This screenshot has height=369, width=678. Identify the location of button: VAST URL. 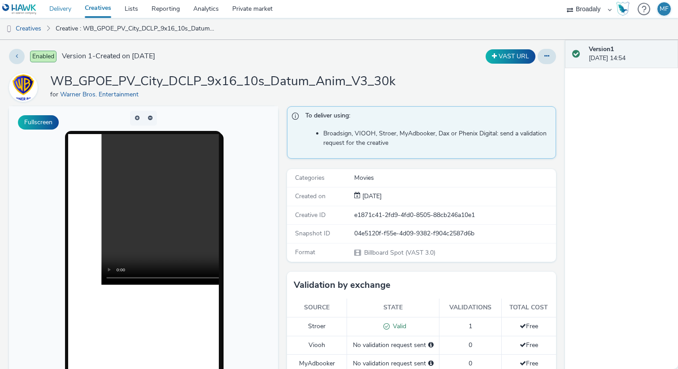
(510, 56).